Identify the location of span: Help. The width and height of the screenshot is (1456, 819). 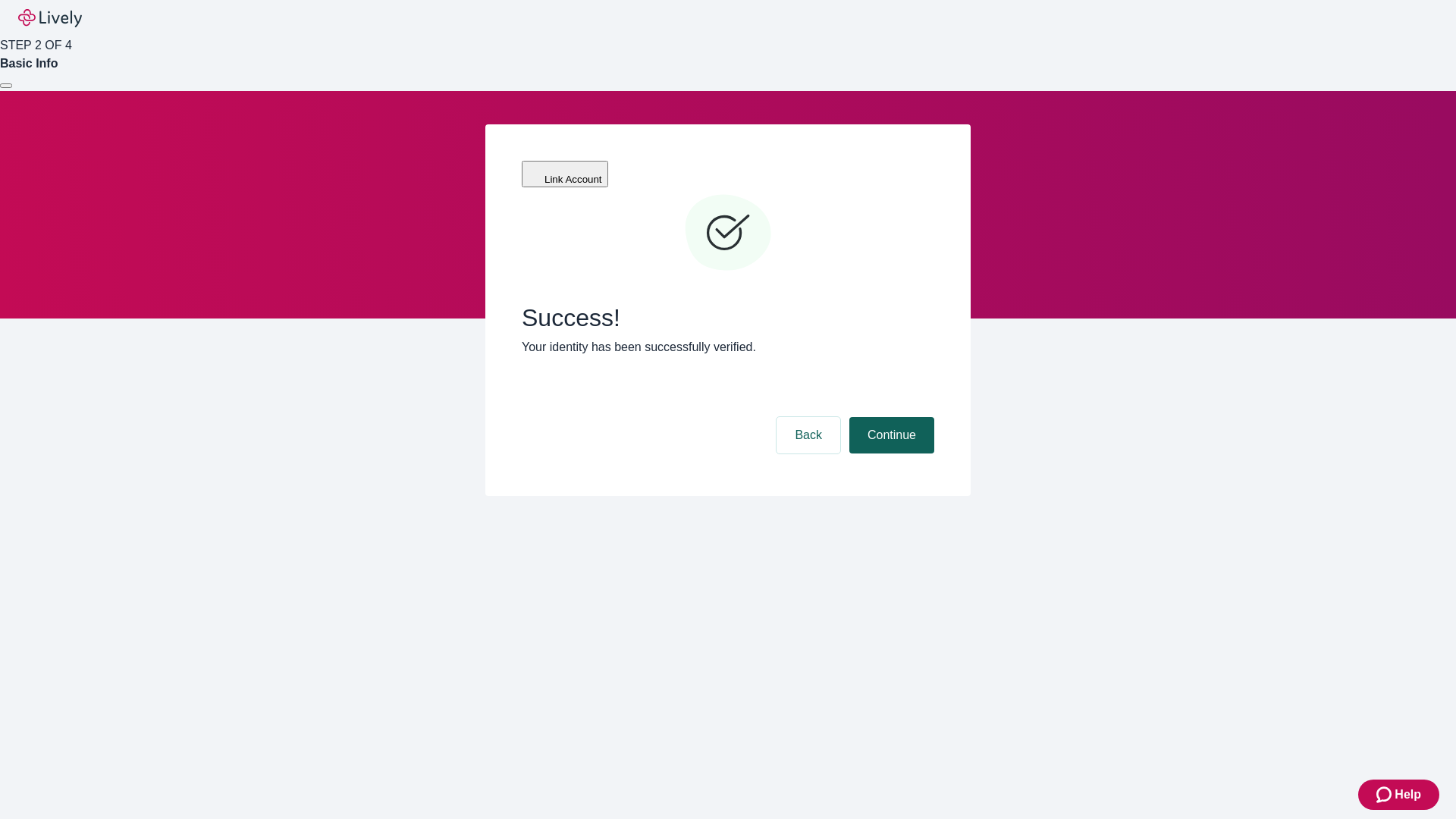
(1407, 795).